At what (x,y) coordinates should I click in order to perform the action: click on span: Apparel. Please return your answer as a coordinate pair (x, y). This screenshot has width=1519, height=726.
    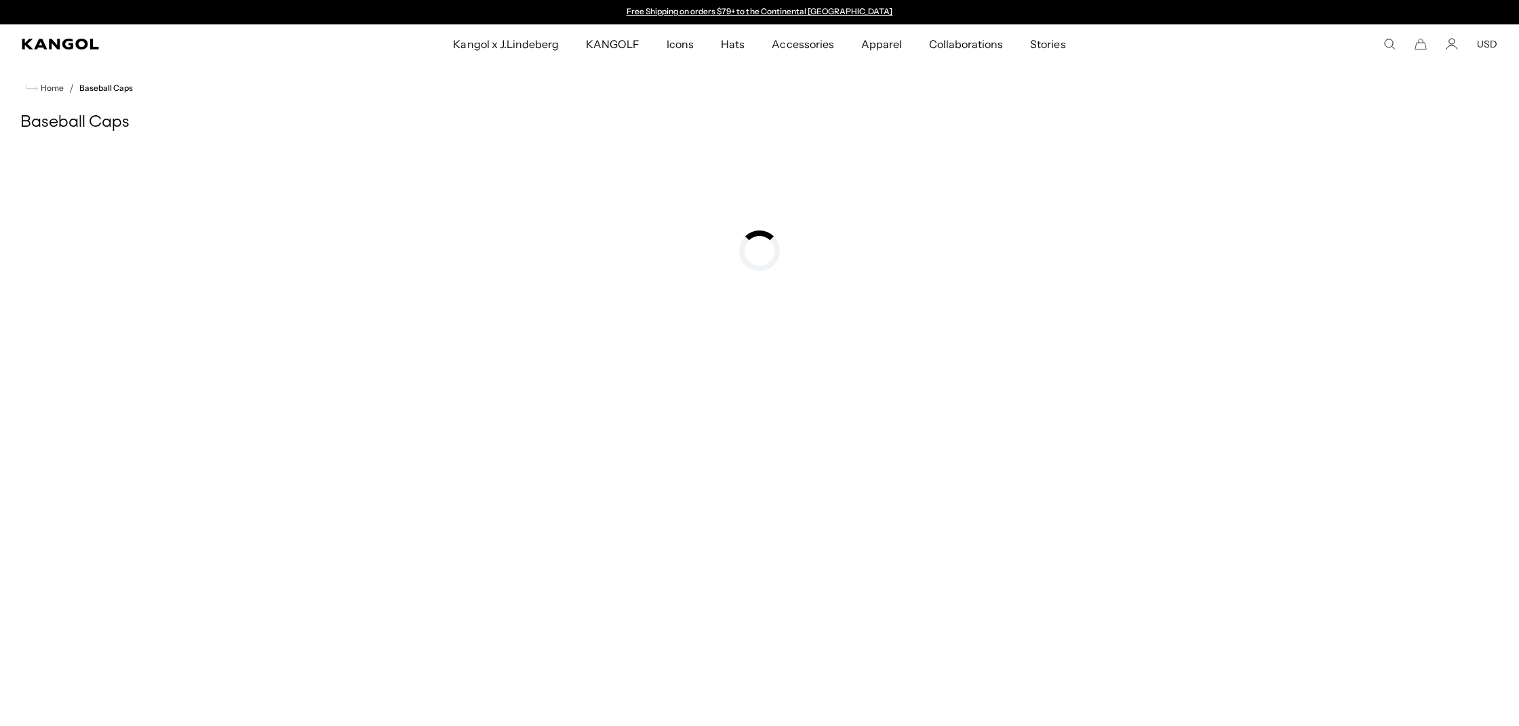
    Looking at the image, I should click on (881, 44).